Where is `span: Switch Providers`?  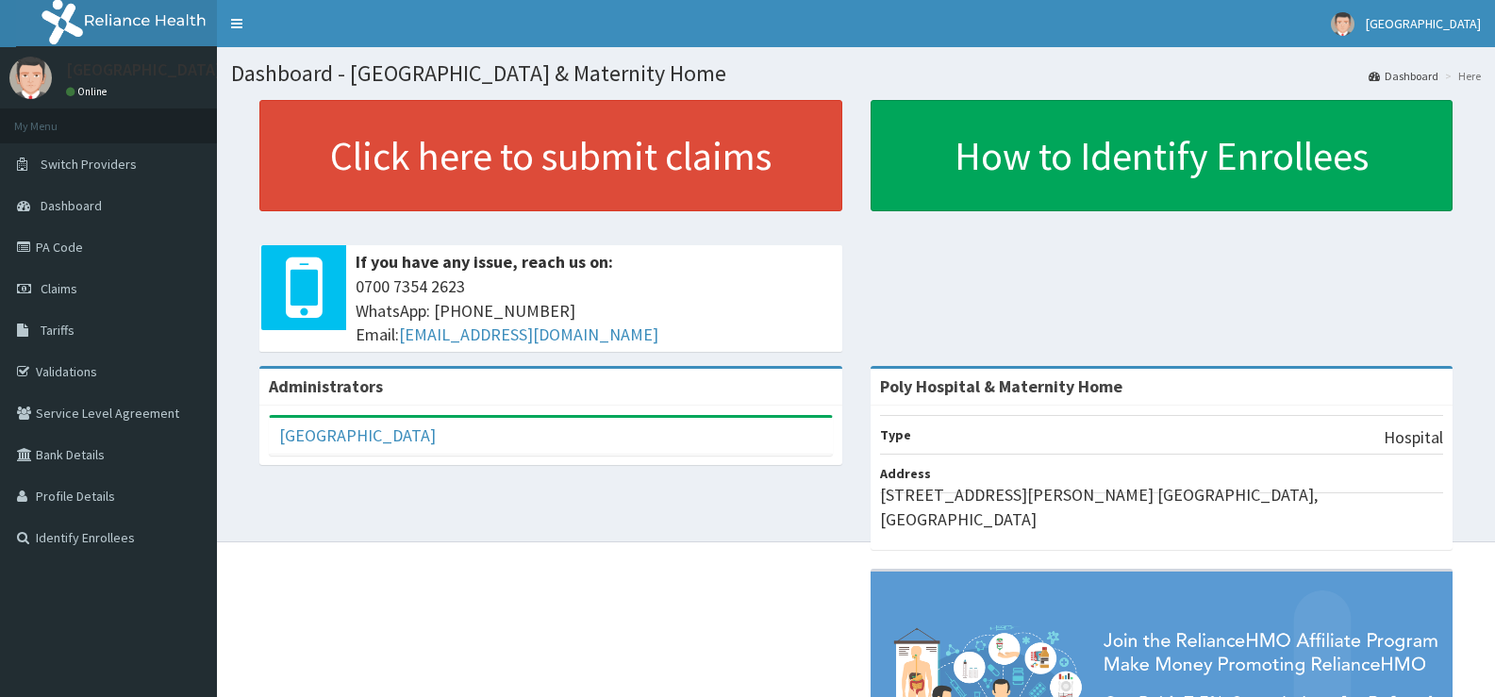 span: Switch Providers is located at coordinates (89, 164).